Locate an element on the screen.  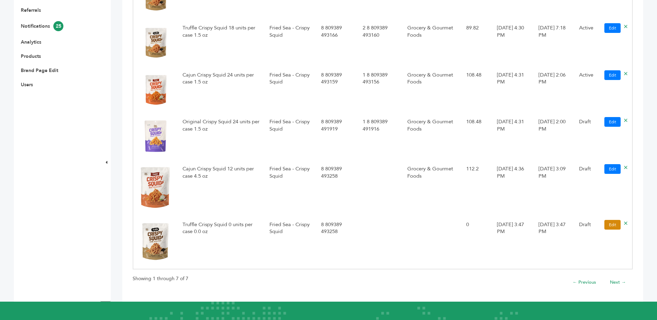
a: ← Previous is located at coordinates (584, 282).